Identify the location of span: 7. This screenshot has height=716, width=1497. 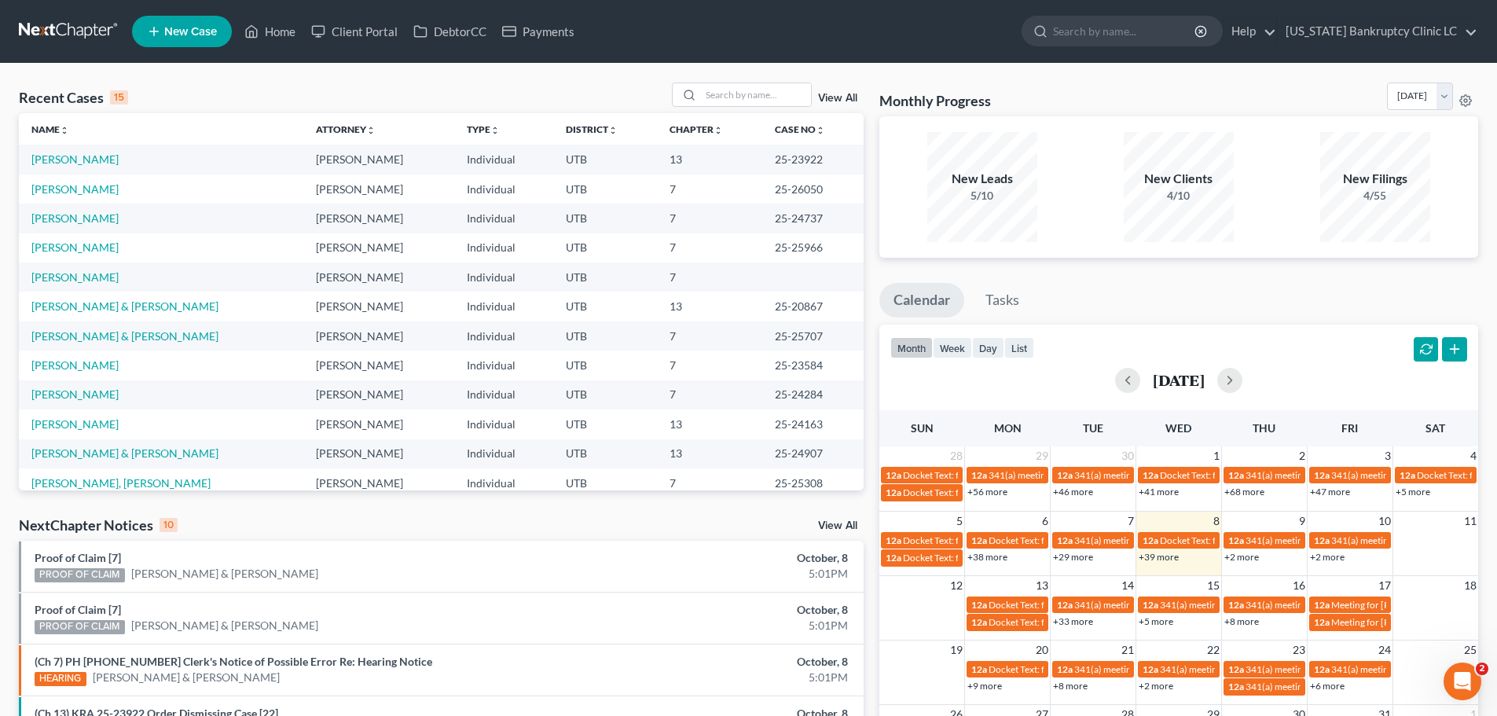
(1130, 521).